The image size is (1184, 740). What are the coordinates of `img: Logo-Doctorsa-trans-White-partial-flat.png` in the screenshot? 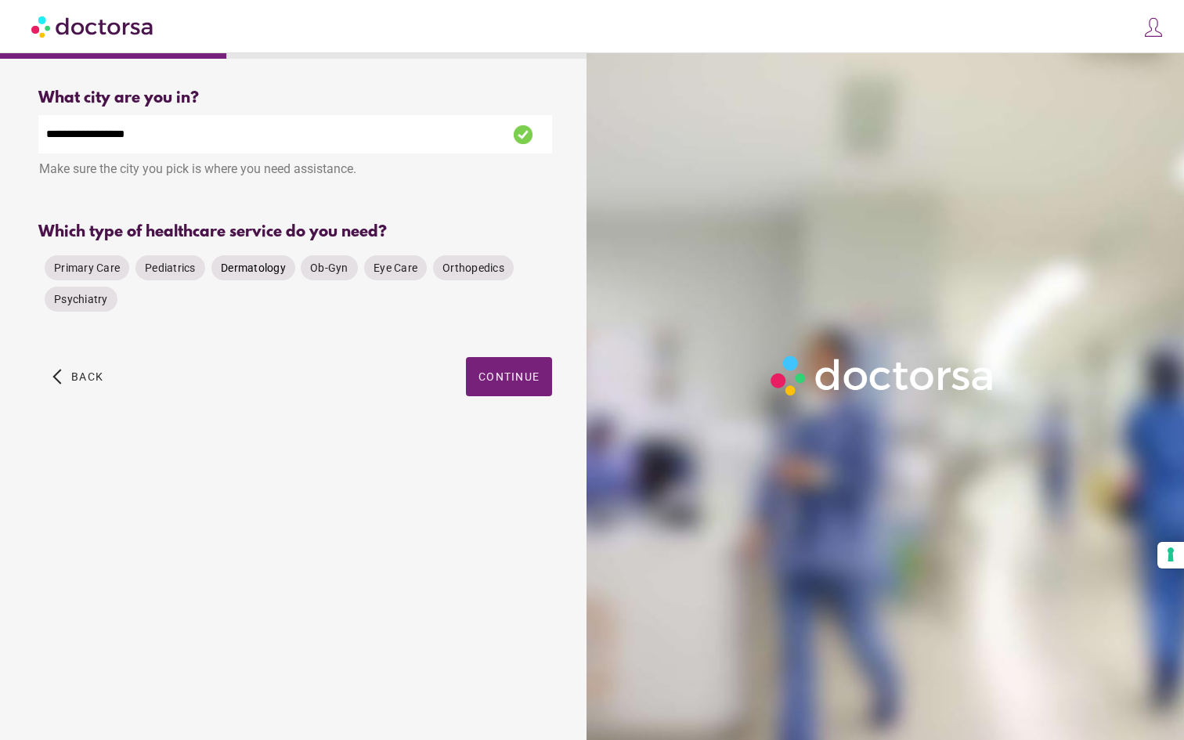 It's located at (883, 375).